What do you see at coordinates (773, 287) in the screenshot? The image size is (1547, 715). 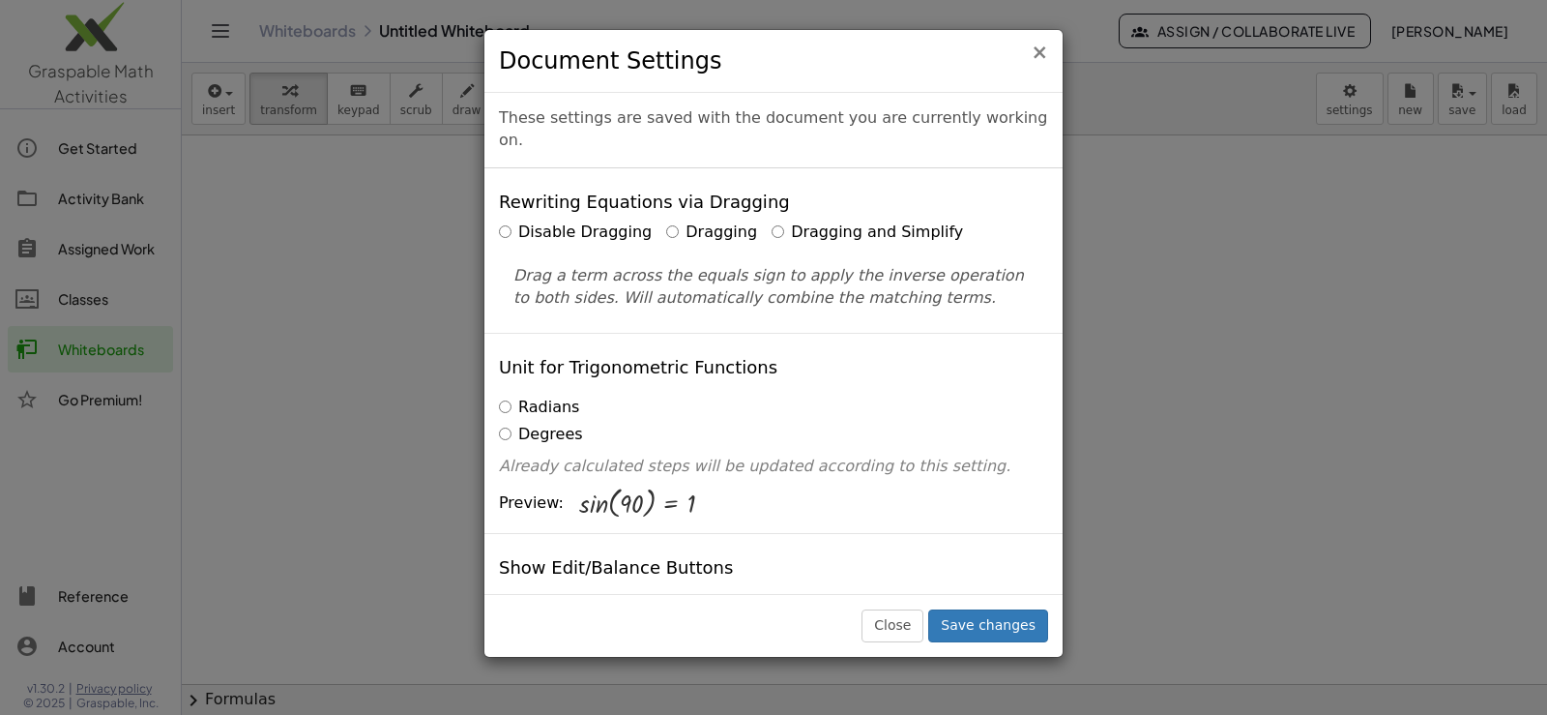 I see `p: Drag a term across the equals sign to apply the inverse operation to both sides. Will automatical...` at bounding box center [773, 287].